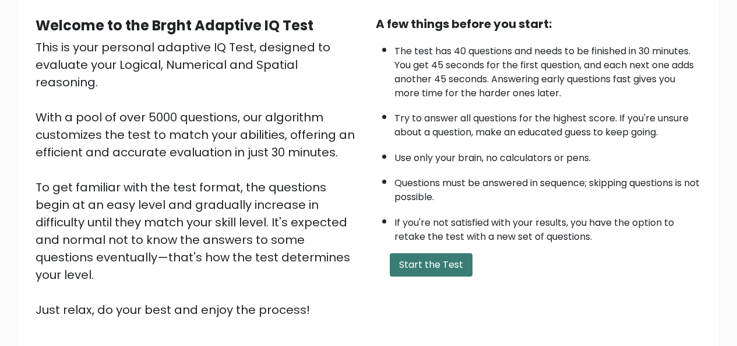 The image size is (737, 346). I want to click on li: If you're not satisfied with your results, you have the option to retake the test with a new set ..., so click(548, 227).